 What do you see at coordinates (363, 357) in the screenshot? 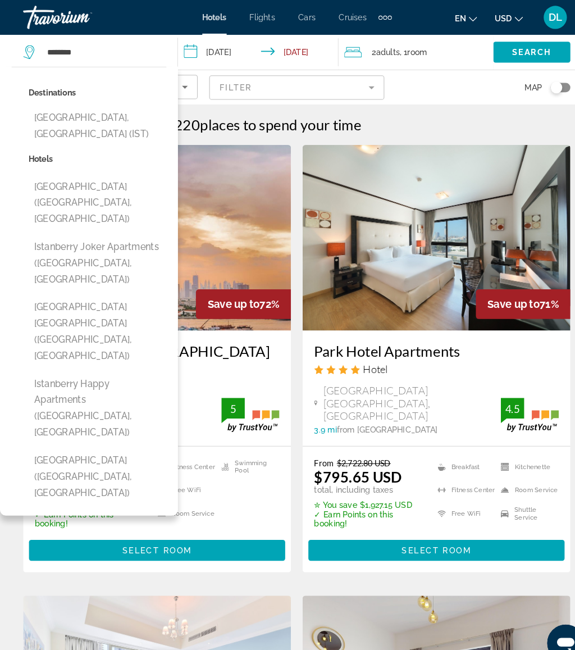
I see `span: Hotel` at bounding box center [363, 357].